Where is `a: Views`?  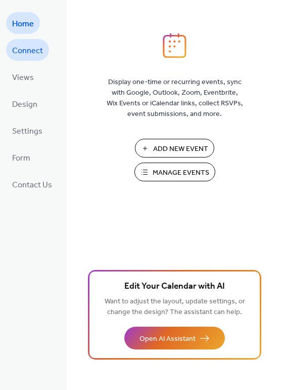
a: Views is located at coordinates (23, 76).